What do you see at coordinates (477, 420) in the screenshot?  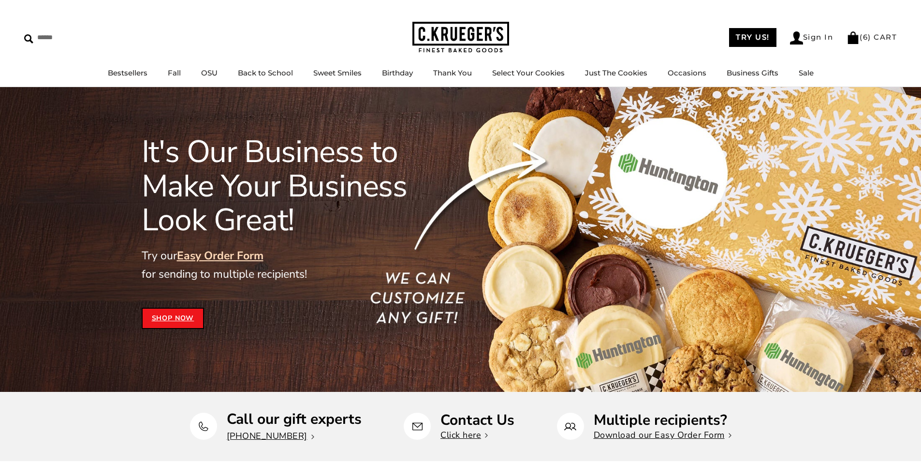 I see `p: Contact Us` at bounding box center [477, 420].